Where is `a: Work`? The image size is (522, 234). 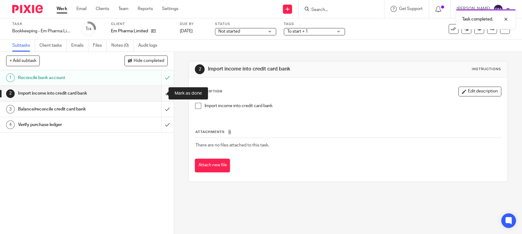 a: Work is located at coordinates (62, 9).